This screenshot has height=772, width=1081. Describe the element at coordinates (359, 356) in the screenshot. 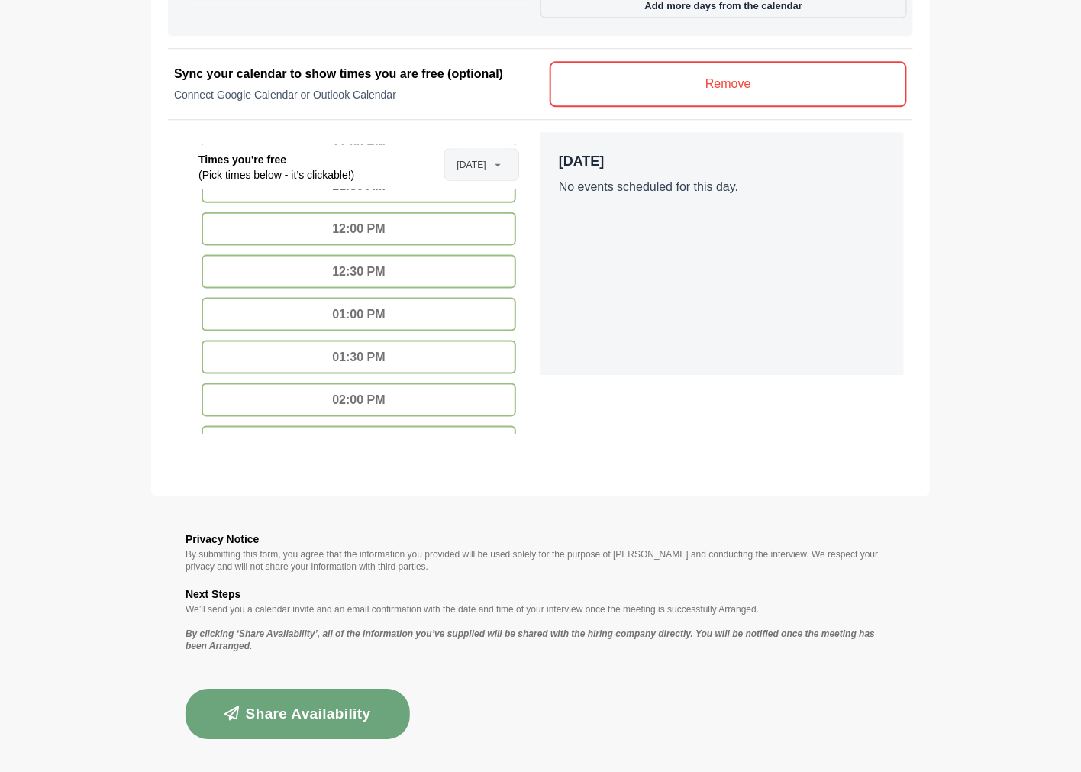

I see `div: 01:30 PM` at that location.